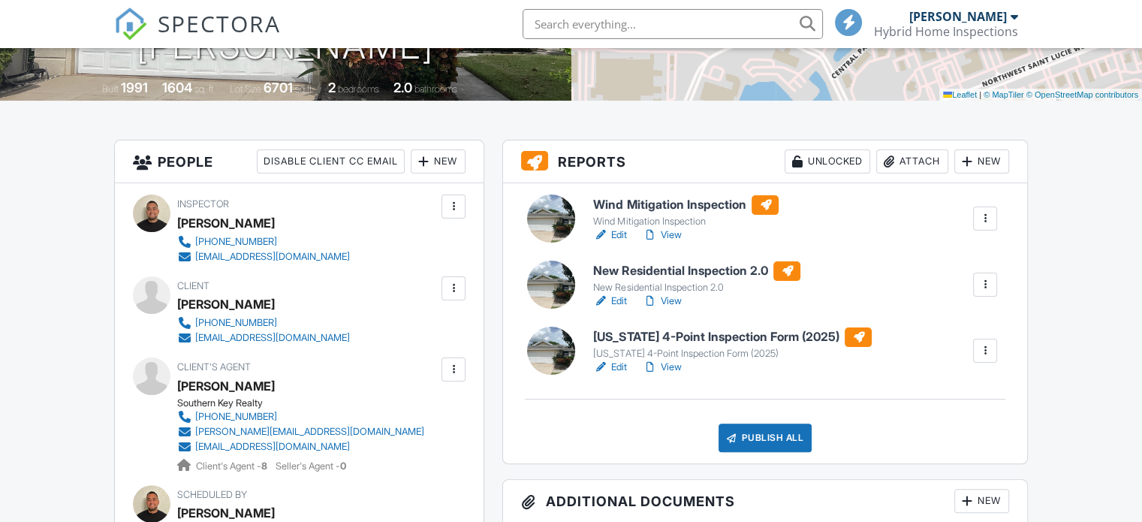  I want to click on div: 1991, so click(134, 87).